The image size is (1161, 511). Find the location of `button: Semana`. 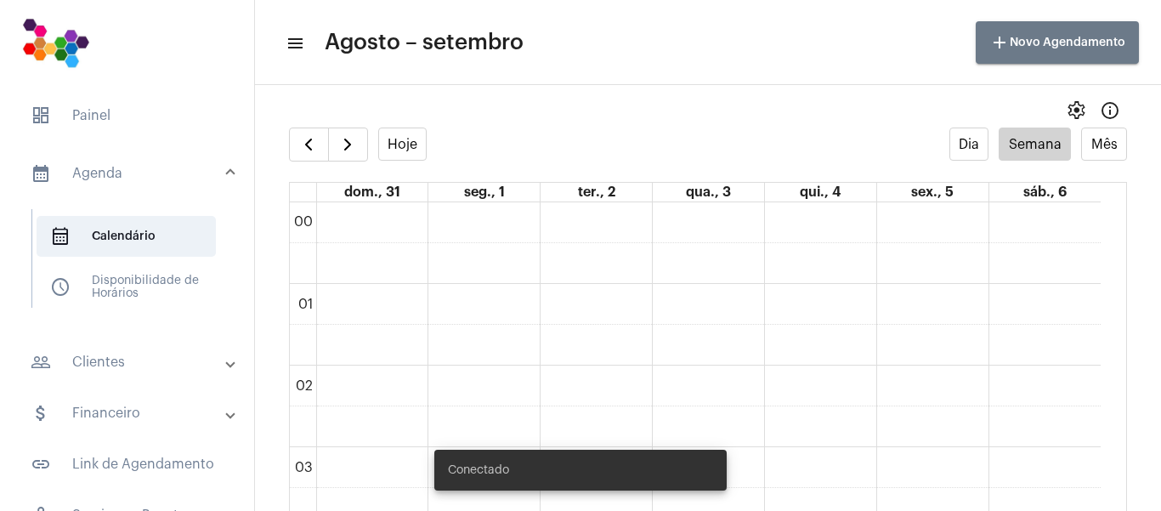

button: Semana is located at coordinates (1035, 144).